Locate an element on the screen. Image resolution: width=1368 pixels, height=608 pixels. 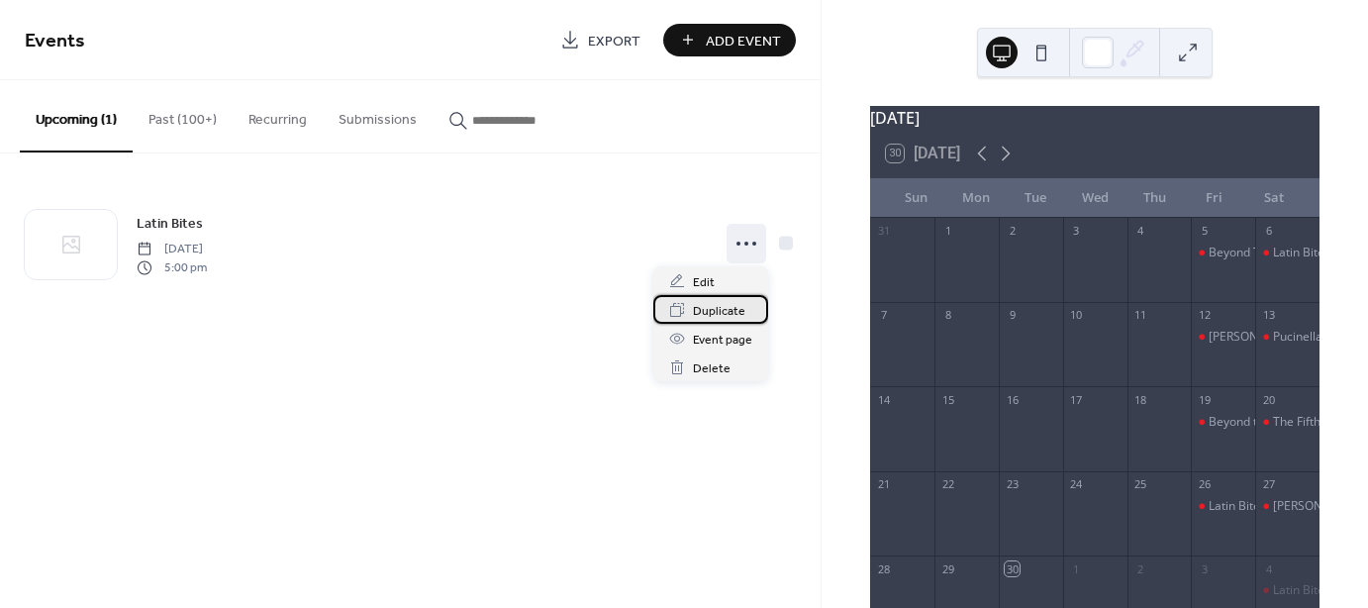
span: Duplicate is located at coordinates (719, 311).